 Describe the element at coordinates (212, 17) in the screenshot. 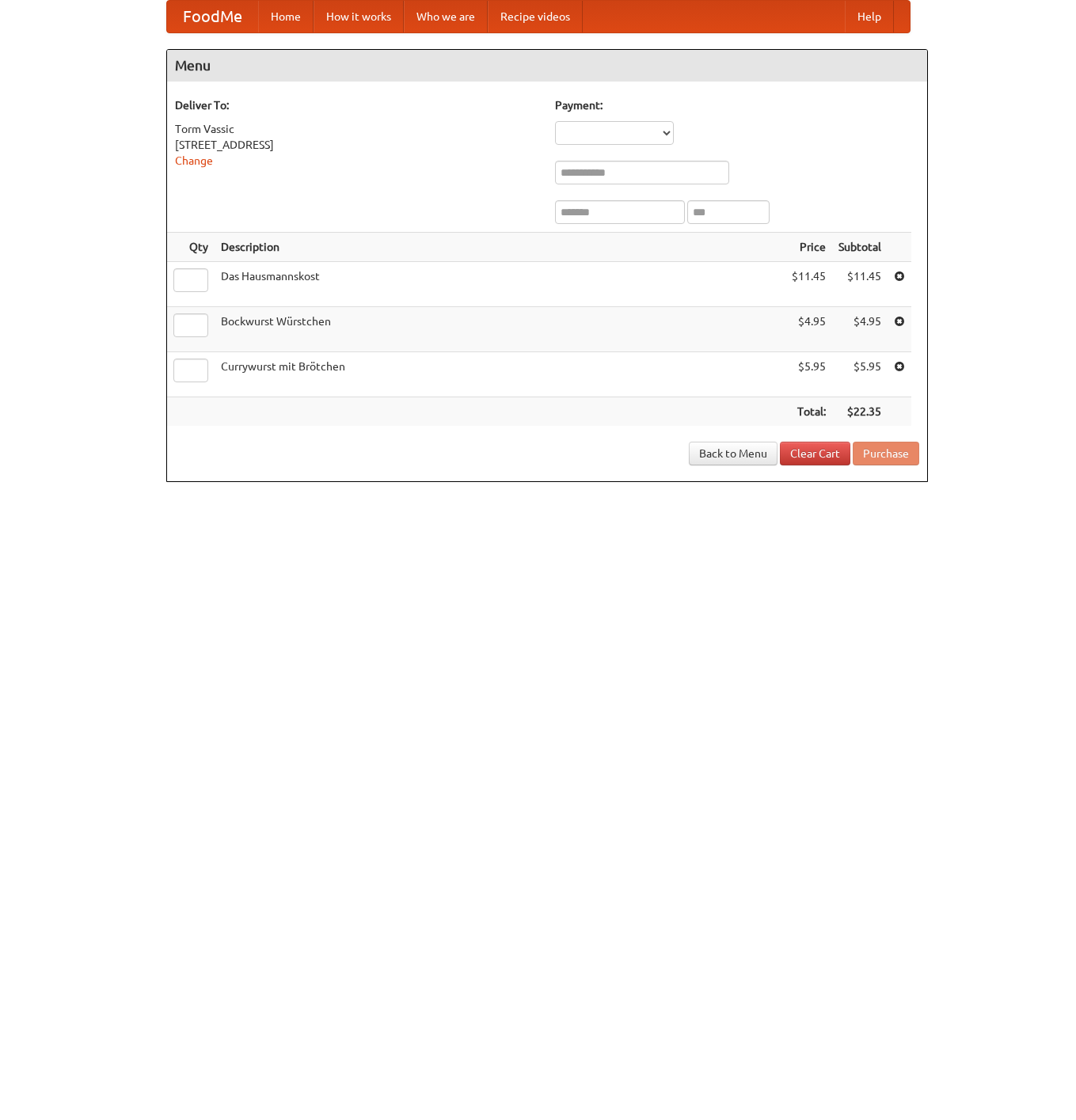

I see `a: FoodMe` at that location.